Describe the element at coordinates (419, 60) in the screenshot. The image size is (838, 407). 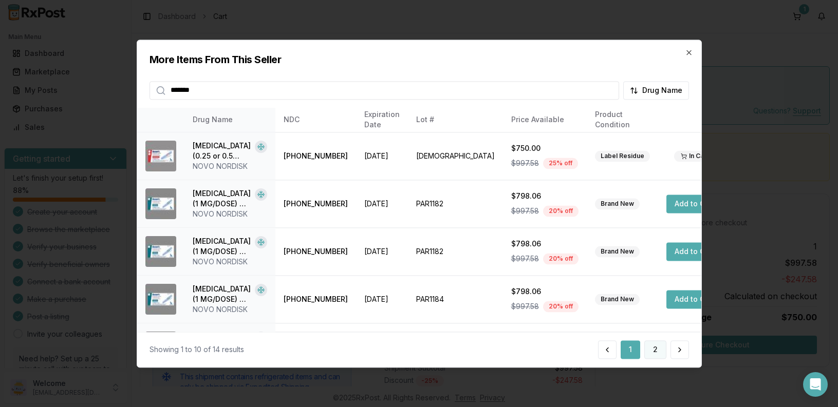
I see `h2: More Items From This Seller` at that location.